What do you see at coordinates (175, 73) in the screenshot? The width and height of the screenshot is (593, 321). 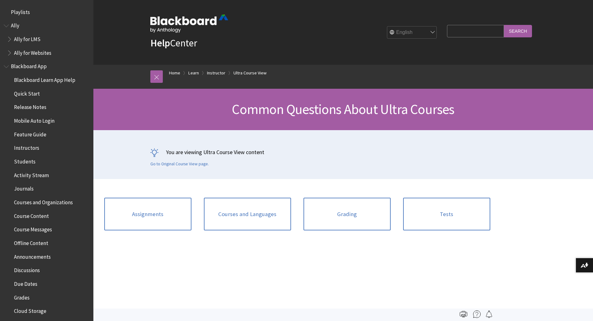 I see `a: Home` at bounding box center [175, 73].